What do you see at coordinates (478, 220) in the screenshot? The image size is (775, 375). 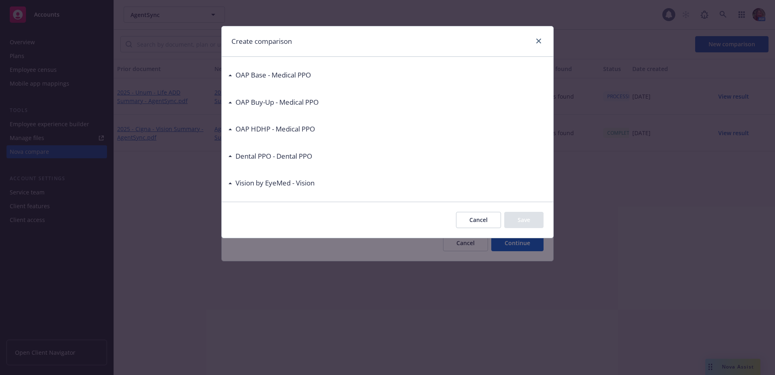 I see `button: Cancel` at bounding box center [478, 220].